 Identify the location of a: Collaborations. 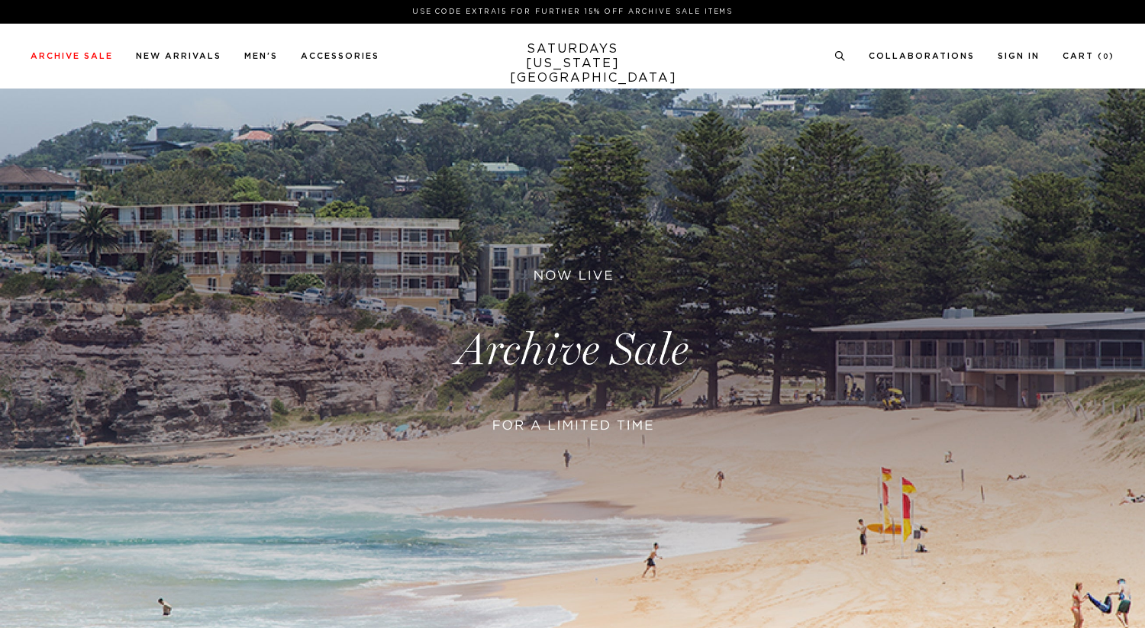
(921, 56).